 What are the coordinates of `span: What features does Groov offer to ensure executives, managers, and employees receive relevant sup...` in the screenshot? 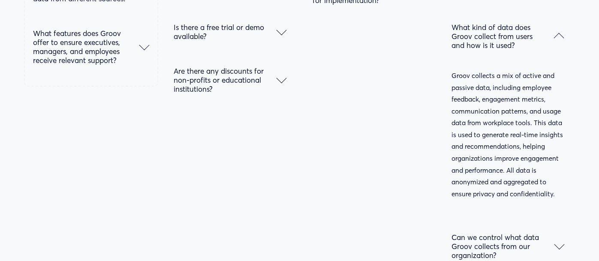 It's located at (86, 47).